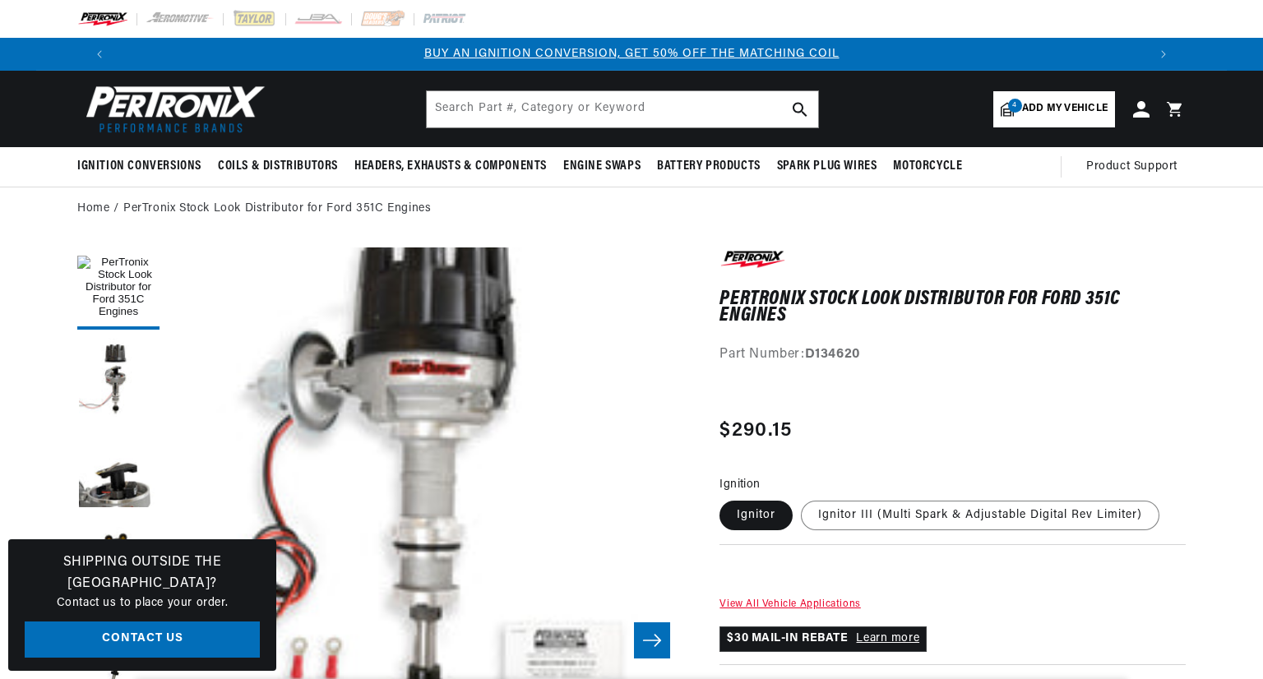 Image resolution: width=1263 pixels, height=679 pixels. I want to click on span: Product Support, so click(1131, 167).